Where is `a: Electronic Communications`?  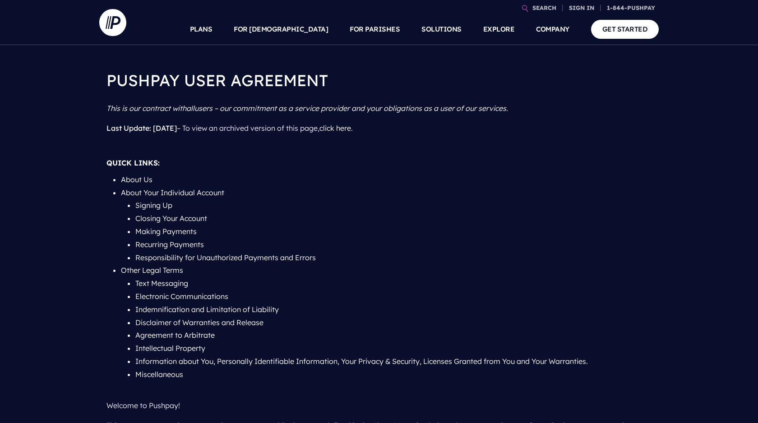 a: Electronic Communications is located at coordinates (182, 296).